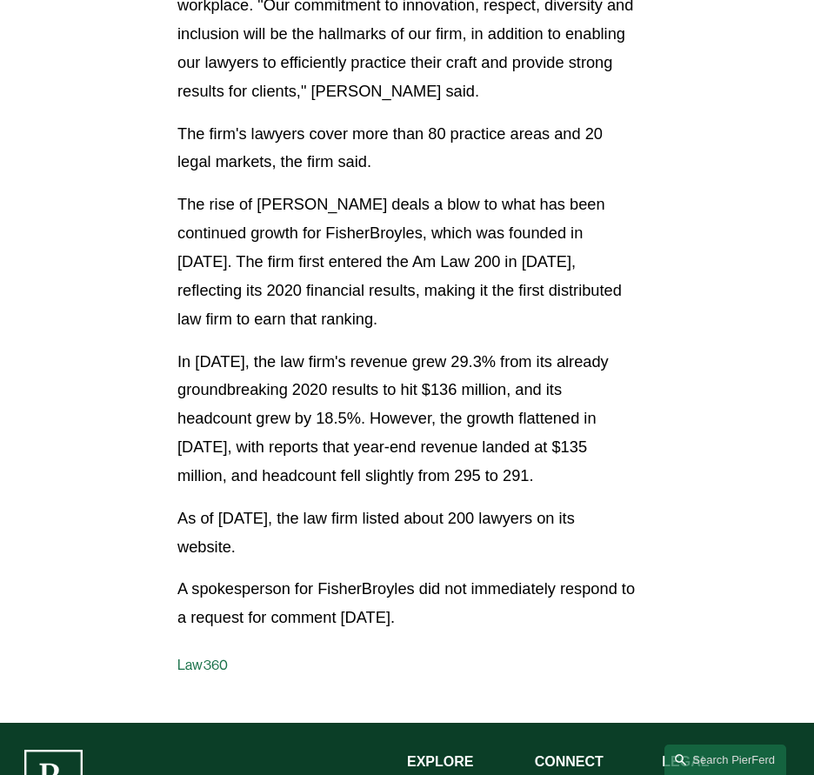 This screenshot has height=775, width=814. I want to click on strong: CONNECT, so click(569, 761).